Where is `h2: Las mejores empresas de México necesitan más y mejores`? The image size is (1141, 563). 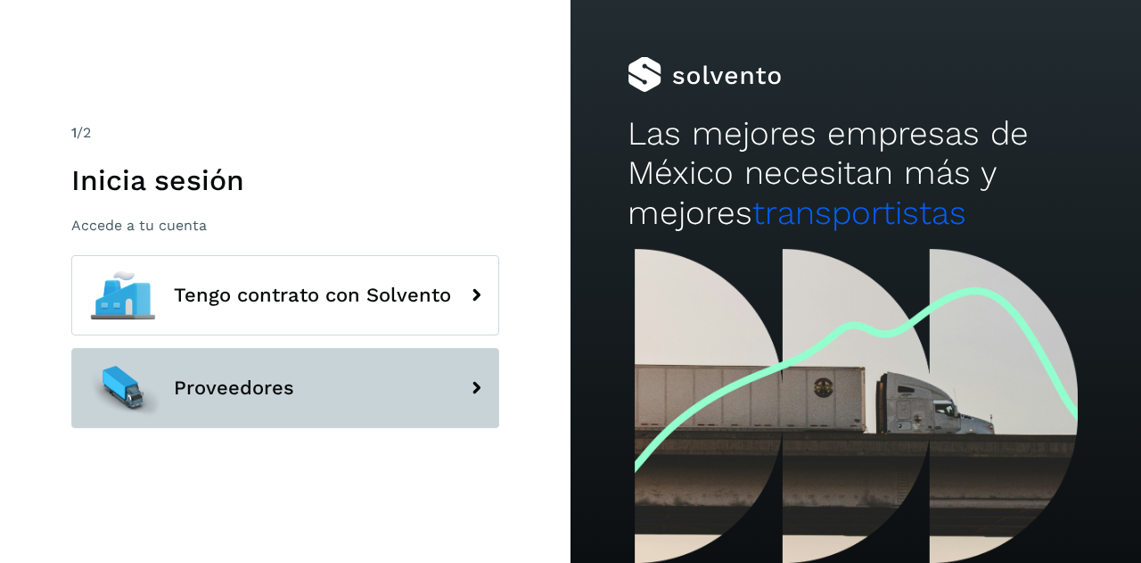 h2: Las mejores empresas de México necesitan más y mejores is located at coordinates (856, 173).